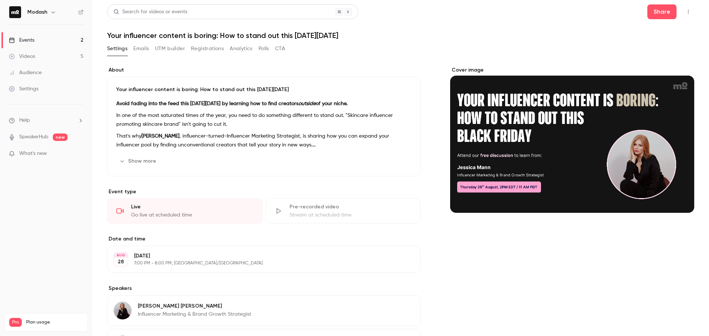 The width and height of the screenshot is (709, 336). Describe the element at coordinates (264, 141) in the screenshot. I see `p: That's why , influencer-turned-Influencer Marketing Strategist, is sharing how you can expand you...` at that location.